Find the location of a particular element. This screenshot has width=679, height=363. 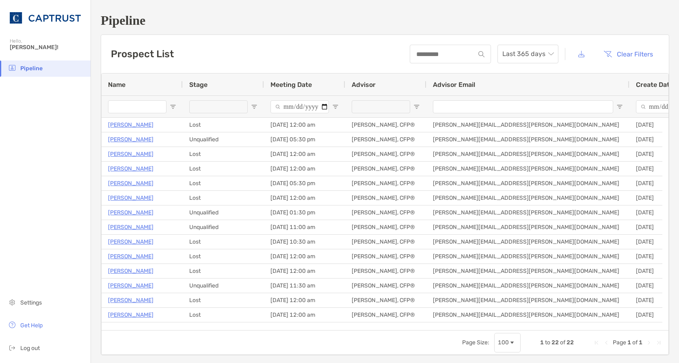

h1: Pipeline is located at coordinates (385, 20).